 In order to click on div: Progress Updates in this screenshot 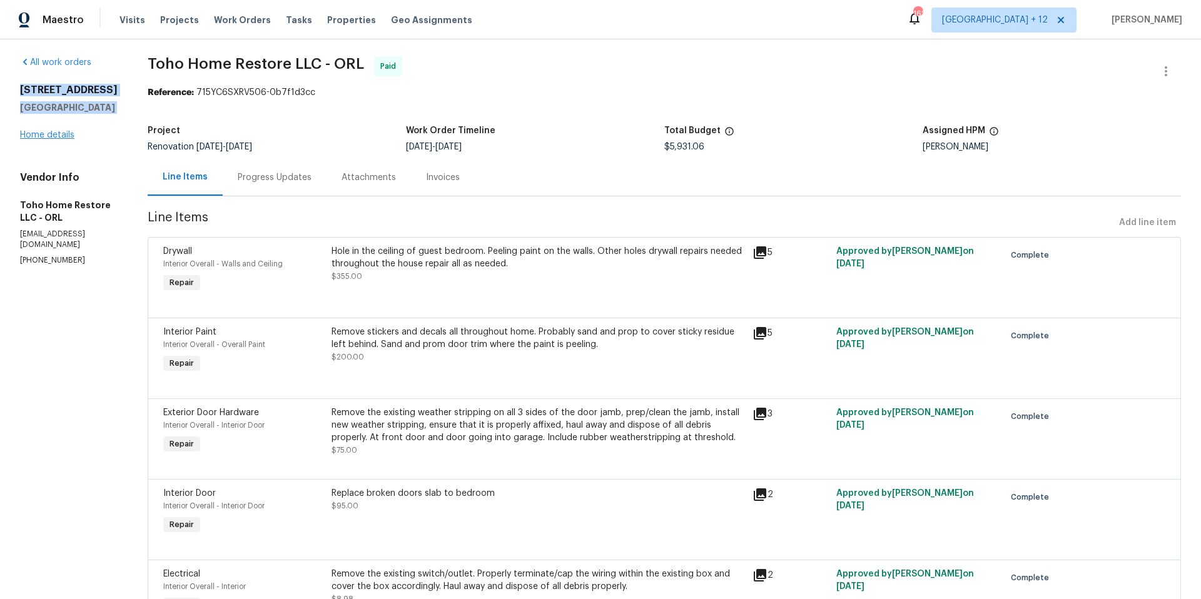, I will do `click(275, 178)`.